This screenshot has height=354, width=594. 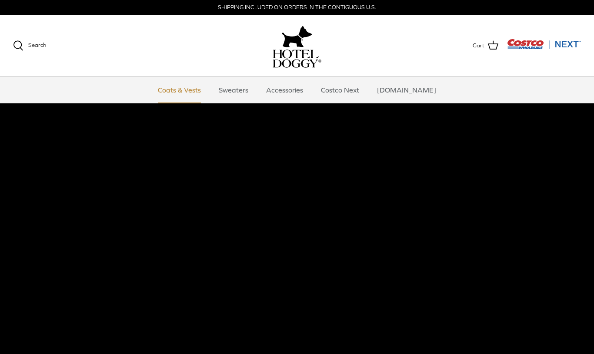 What do you see at coordinates (179, 90) in the screenshot?
I see `a: Coats & Vests` at bounding box center [179, 90].